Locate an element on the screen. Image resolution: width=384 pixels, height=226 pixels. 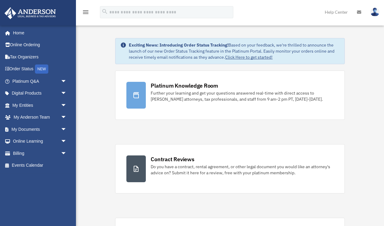
a: Platinum Knowledge Room Further your learning and get your questions answered real-time with dire... is located at coordinates (230, 95).